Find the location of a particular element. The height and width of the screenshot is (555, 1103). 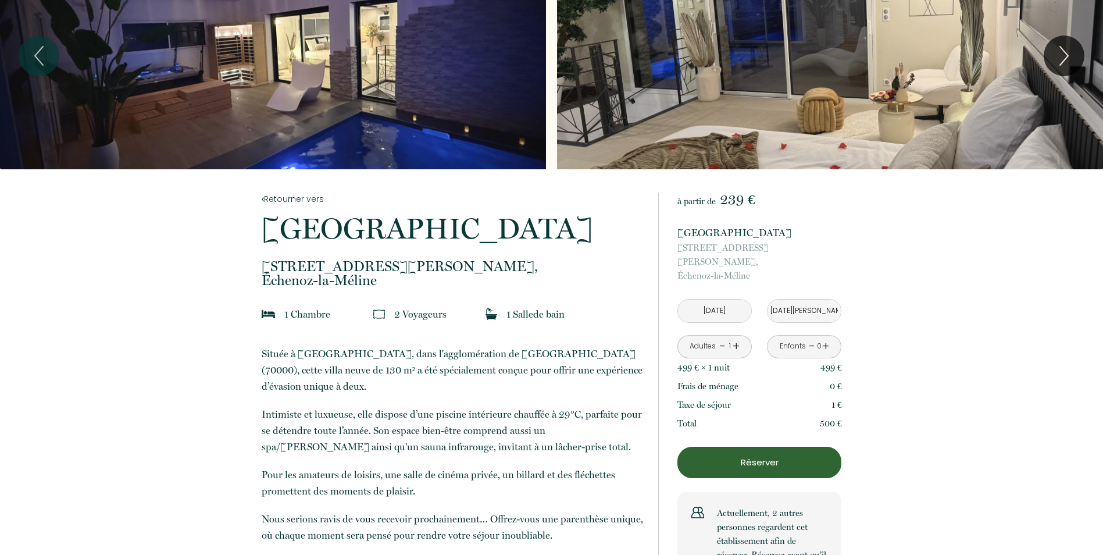

p: Frais de ménage is located at coordinates (708, 386).